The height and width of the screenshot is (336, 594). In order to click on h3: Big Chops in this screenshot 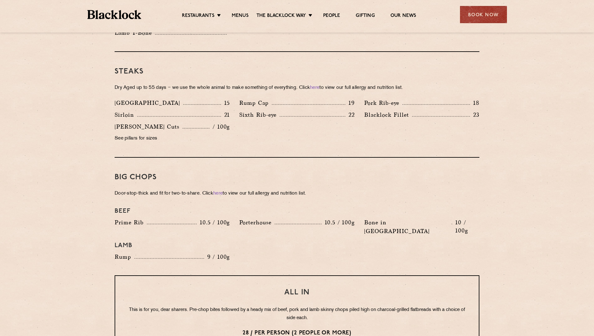, I will do `click(297, 177)`.